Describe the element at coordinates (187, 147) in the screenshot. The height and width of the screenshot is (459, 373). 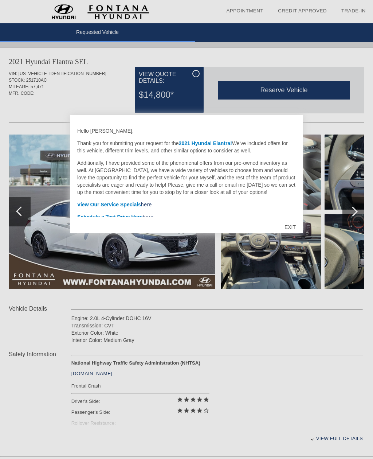
I see `p: Thank you for submitting your request for the We've included offers for this vehicle, different t...` at that location.